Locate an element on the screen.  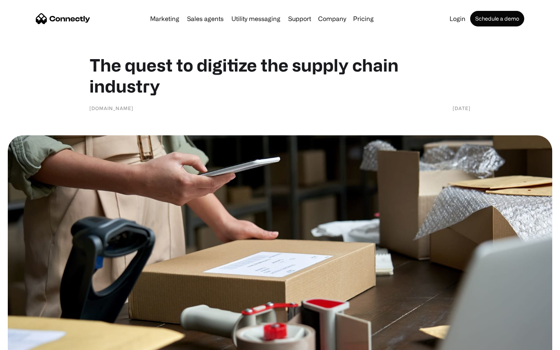
a: Utility messaging is located at coordinates (256, 19).